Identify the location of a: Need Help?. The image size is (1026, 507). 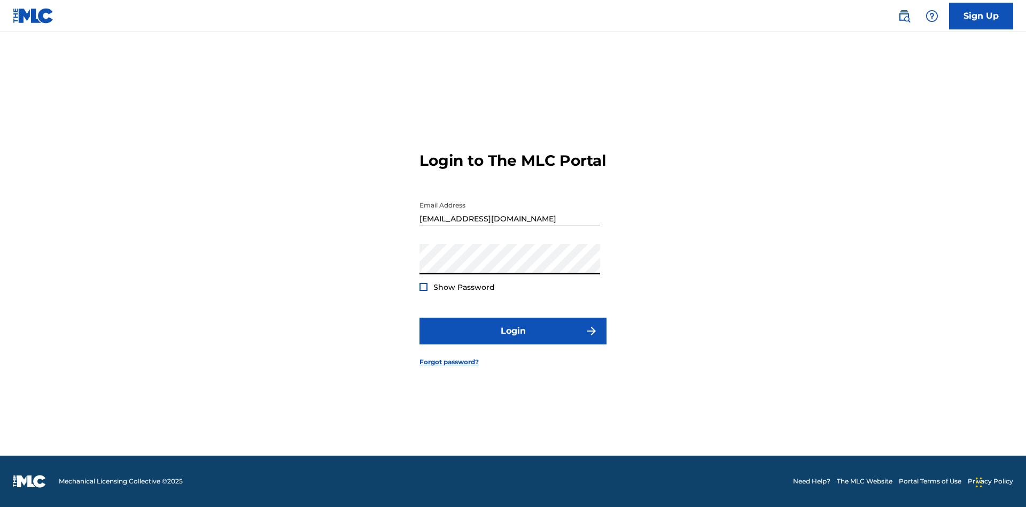
(812, 481).